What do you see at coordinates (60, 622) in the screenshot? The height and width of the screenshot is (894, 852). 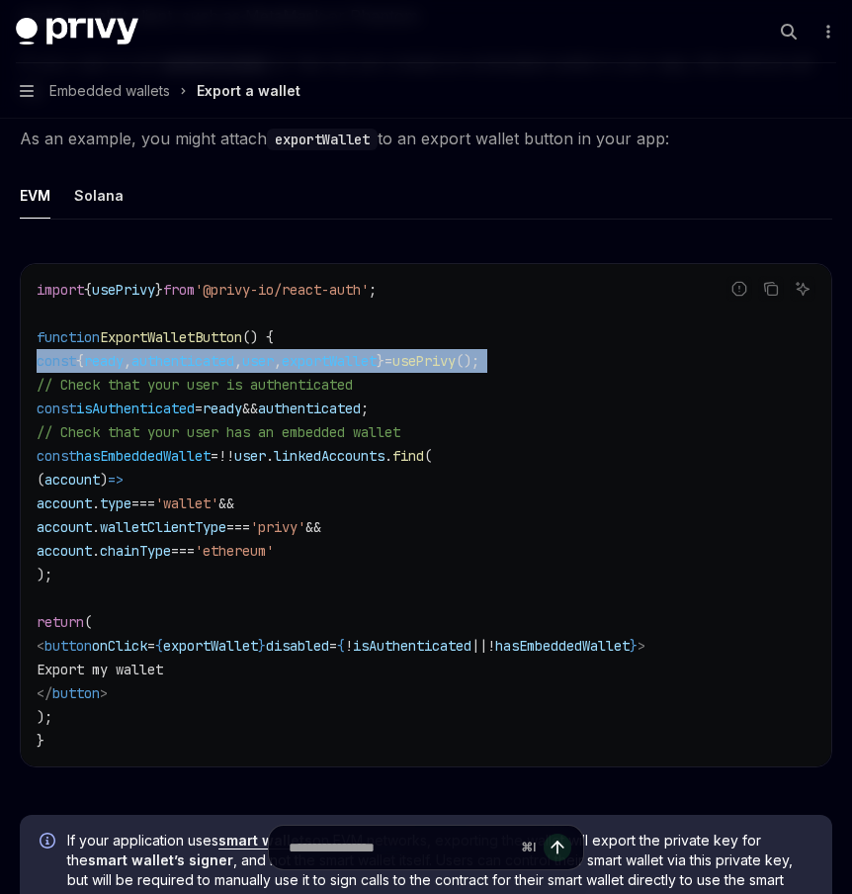 I see `span: return` at bounding box center [60, 622].